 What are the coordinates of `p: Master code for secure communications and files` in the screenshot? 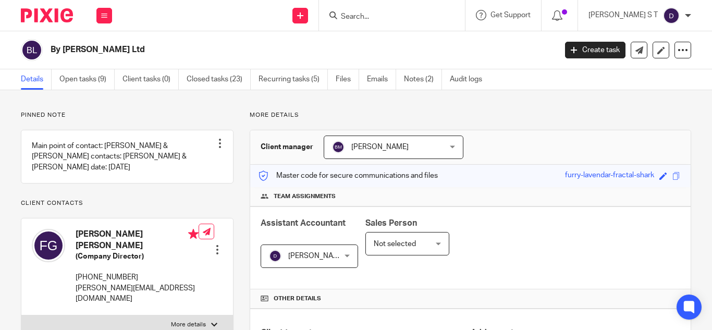 It's located at (348, 176).